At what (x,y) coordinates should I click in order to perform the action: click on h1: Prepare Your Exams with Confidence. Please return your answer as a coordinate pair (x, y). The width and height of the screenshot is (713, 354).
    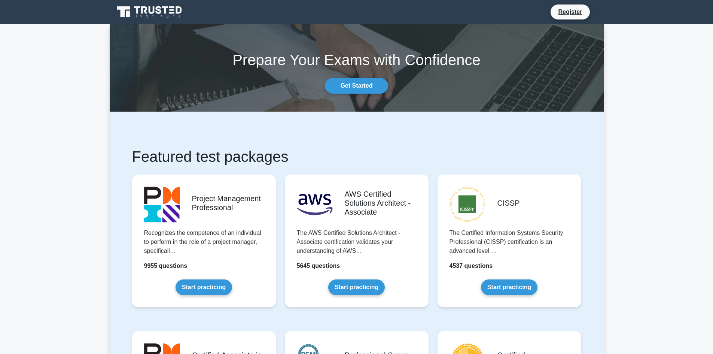
    Looking at the image, I should click on (357, 60).